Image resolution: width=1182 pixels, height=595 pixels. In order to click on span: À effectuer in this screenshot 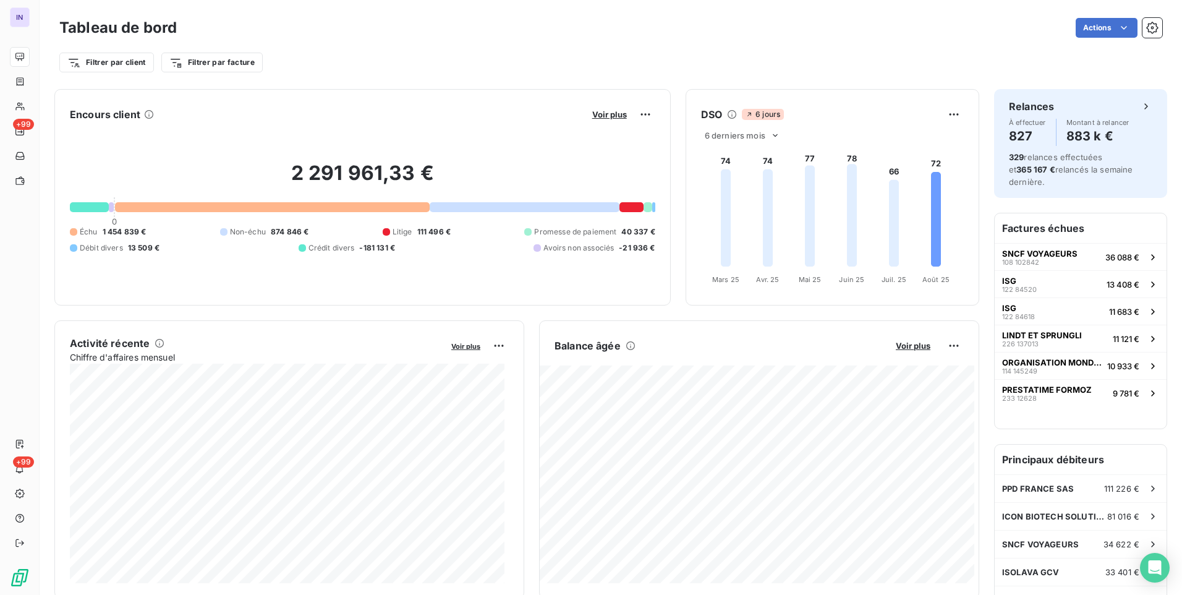, I will do `click(1027, 122)`.